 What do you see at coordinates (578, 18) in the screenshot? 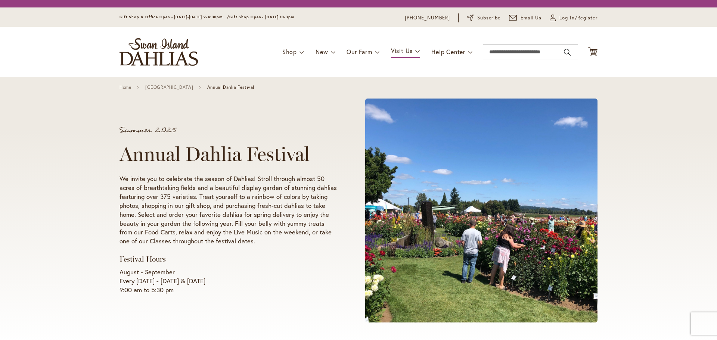
I see `span: Log In/Register` at bounding box center [578, 18].